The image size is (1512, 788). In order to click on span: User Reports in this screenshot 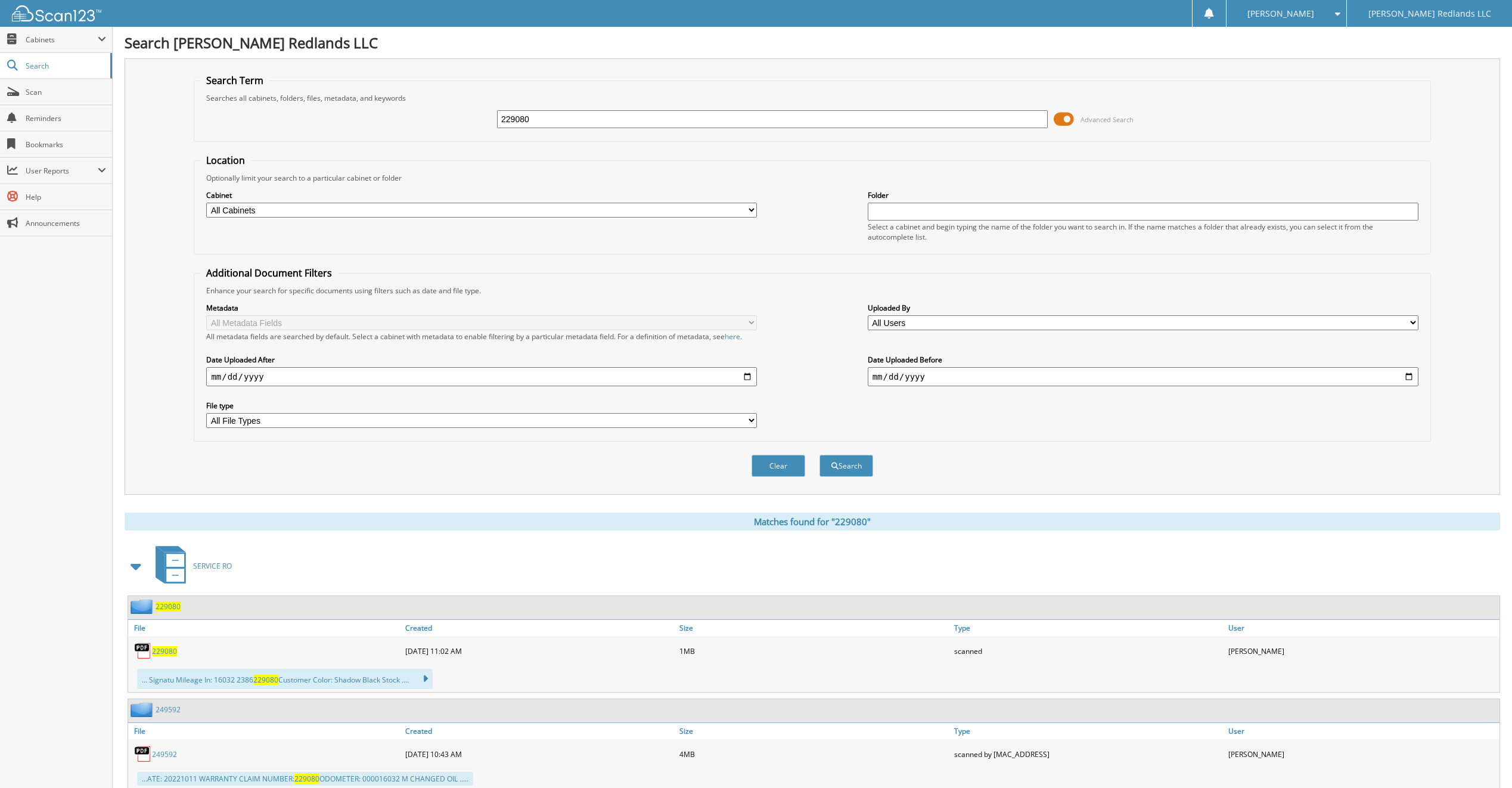, I will do `click(61, 171)`.